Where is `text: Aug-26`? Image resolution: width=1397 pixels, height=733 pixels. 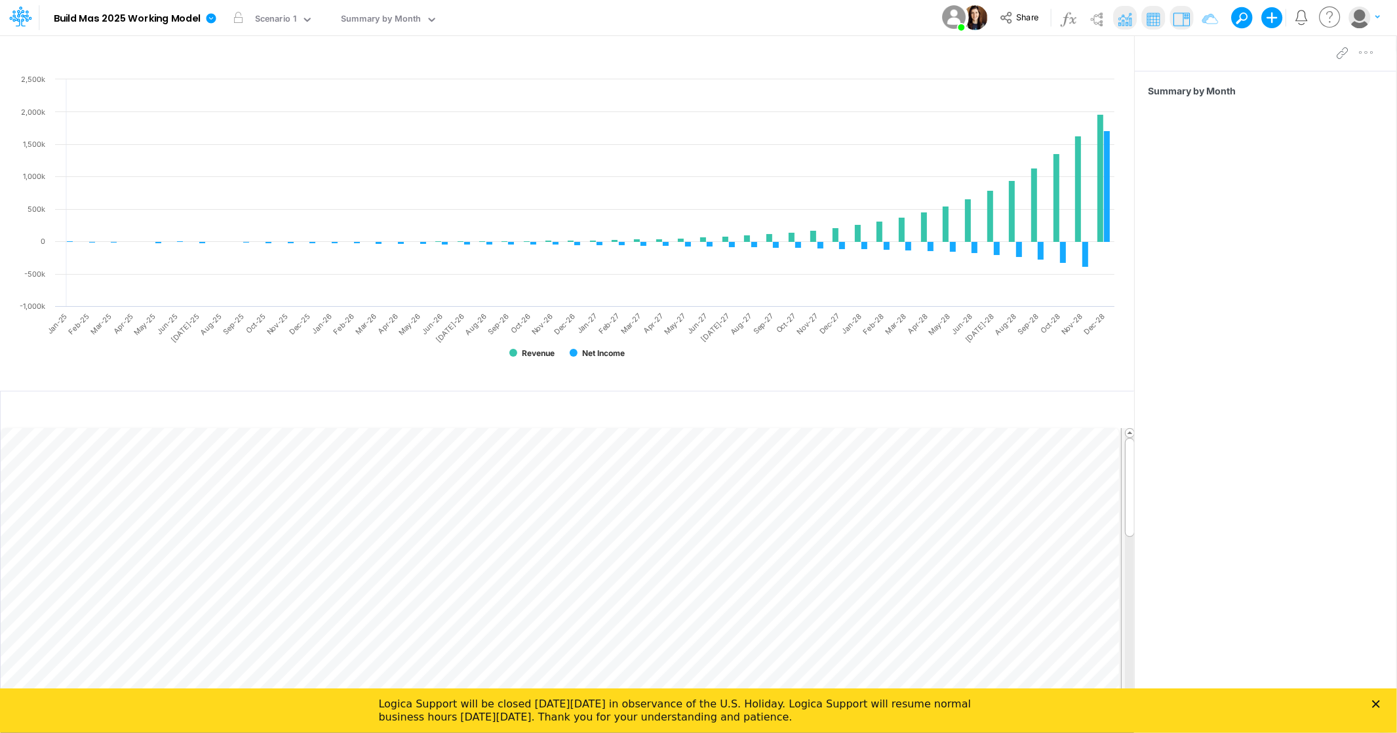 text: Aug-26 is located at coordinates (475, 324).